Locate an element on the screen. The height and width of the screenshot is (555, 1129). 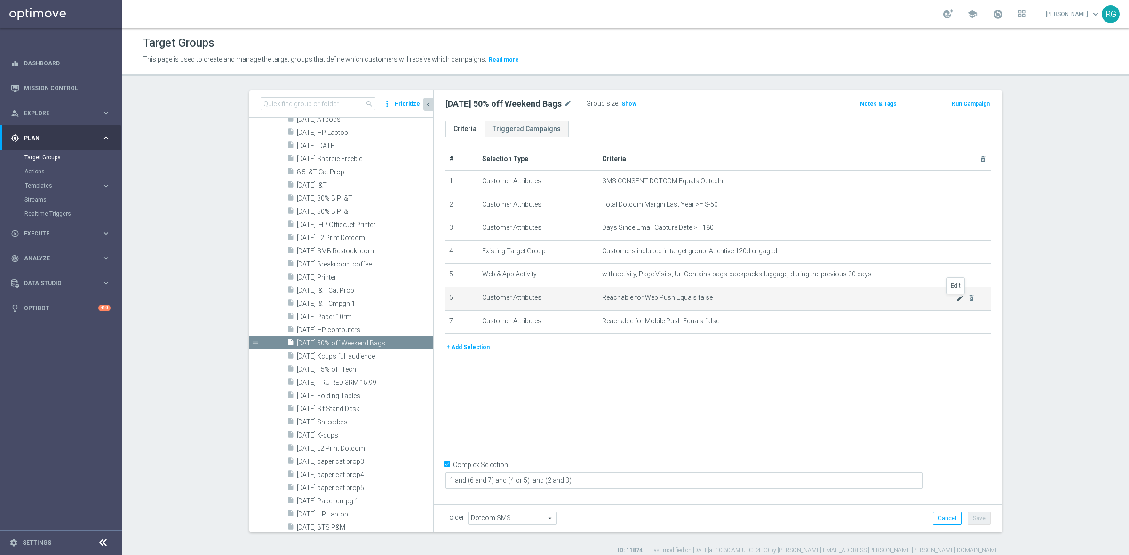
div: Edit is located at coordinates (955, 286).